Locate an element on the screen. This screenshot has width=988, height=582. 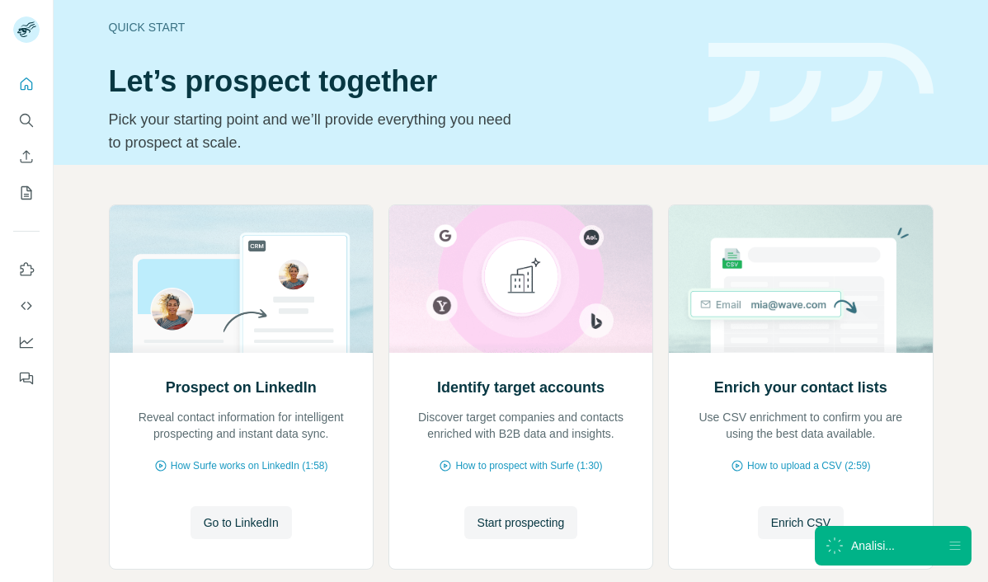
h2: Identify target accounts is located at coordinates (520, 388).